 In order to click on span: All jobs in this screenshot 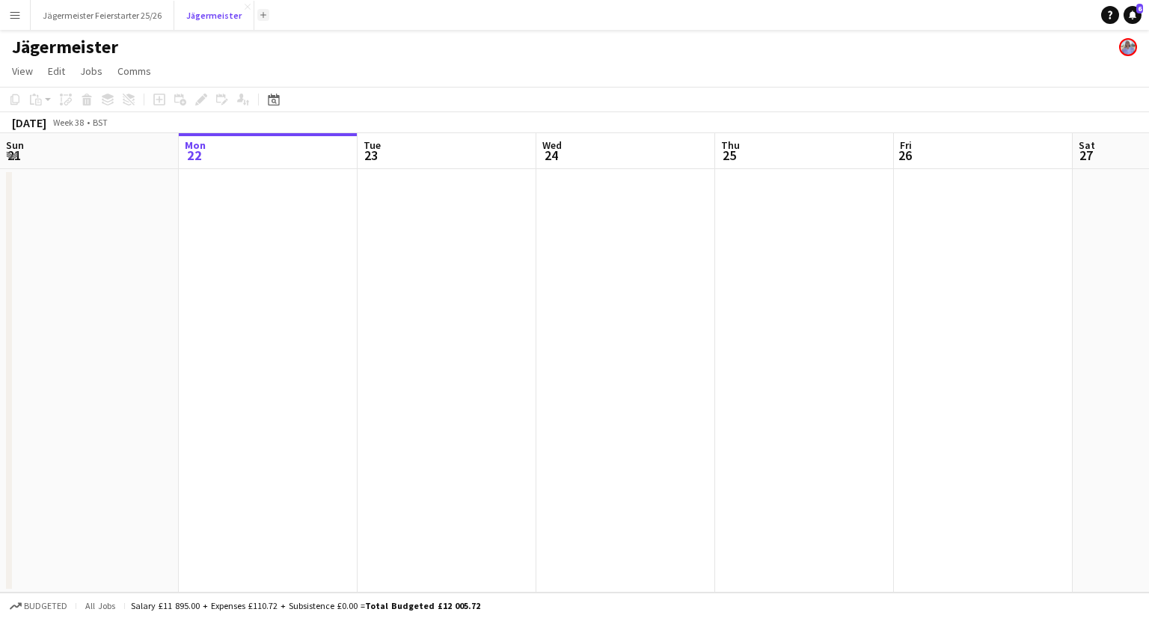, I will do `click(100, 605)`.